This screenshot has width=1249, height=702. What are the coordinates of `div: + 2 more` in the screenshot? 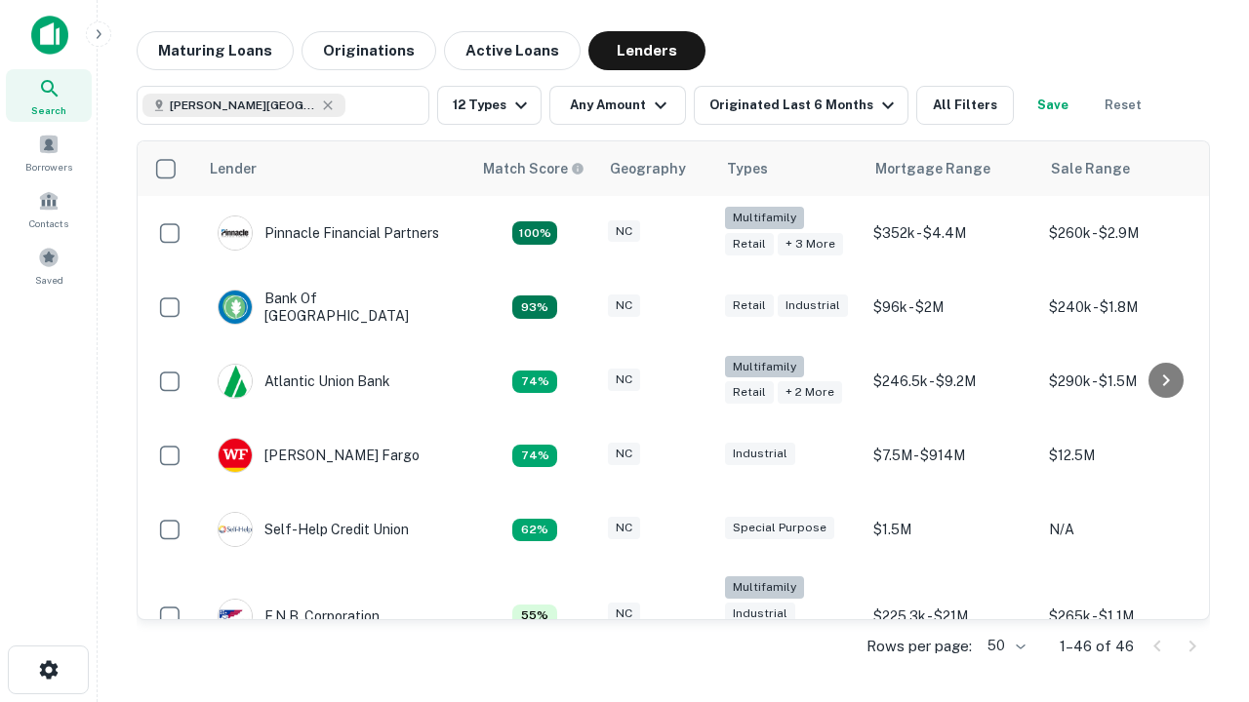 It's located at (810, 392).